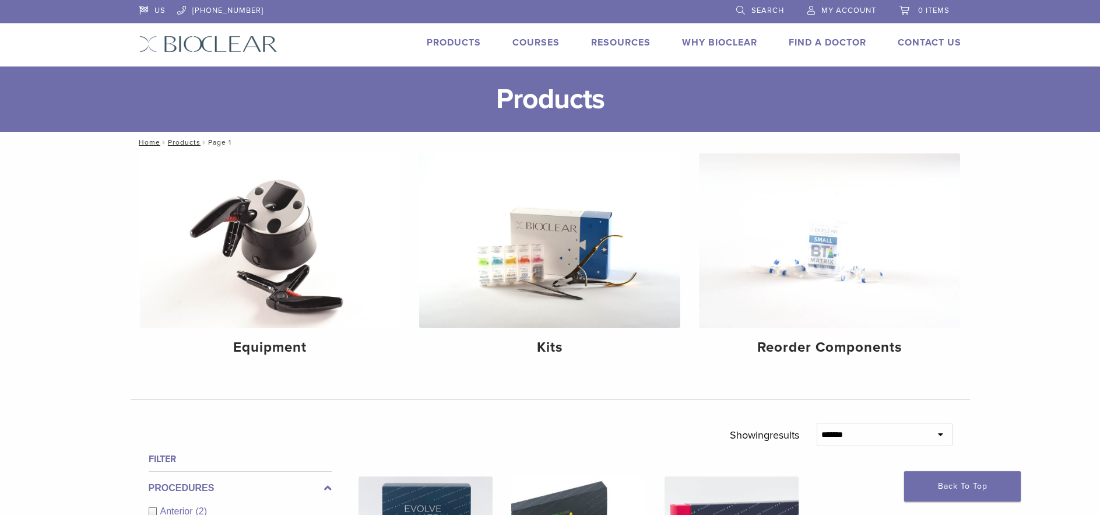 The image size is (1100, 515). What do you see at coordinates (929, 43) in the screenshot?
I see `a: Contact Us` at bounding box center [929, 43].